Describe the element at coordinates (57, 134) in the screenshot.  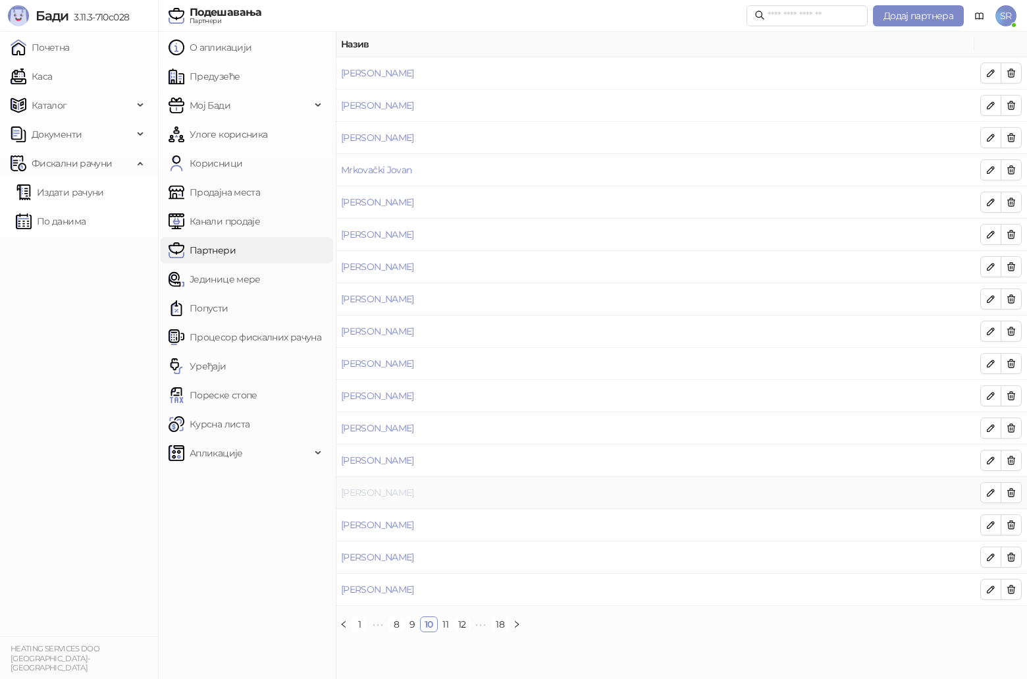
I see `span: Документи` at that location.